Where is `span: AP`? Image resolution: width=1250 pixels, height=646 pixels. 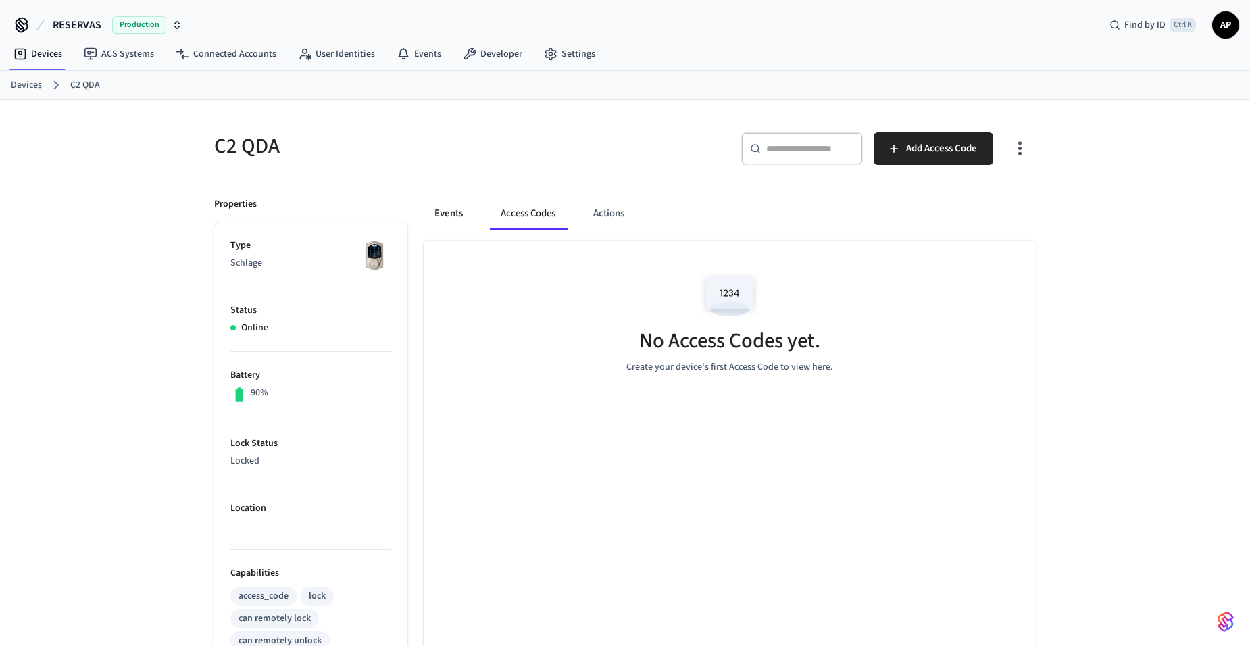
span: AP is located at coordinates (1225, 25).